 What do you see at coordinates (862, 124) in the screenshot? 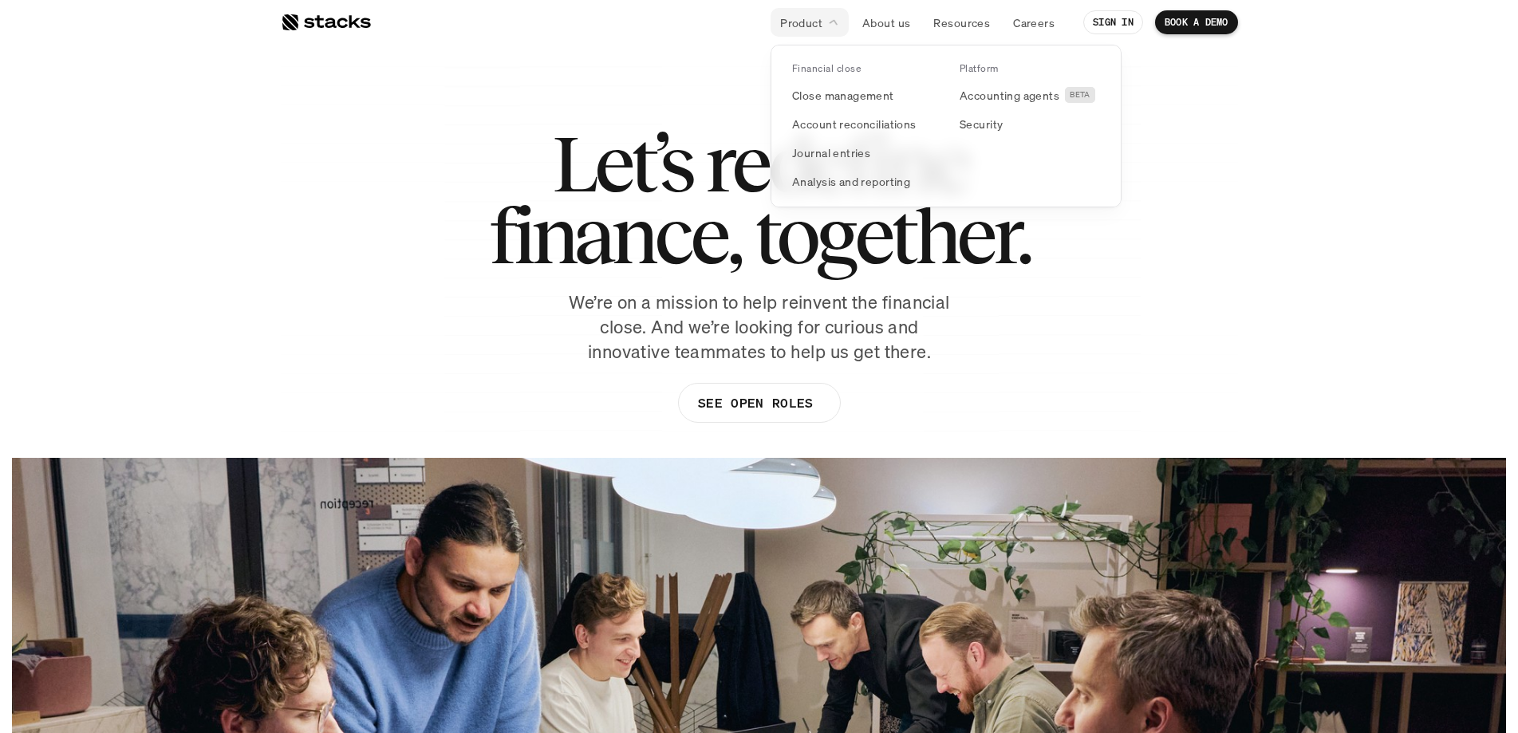
I see `a: Account reconciliations` at bounding box center [862, 124].